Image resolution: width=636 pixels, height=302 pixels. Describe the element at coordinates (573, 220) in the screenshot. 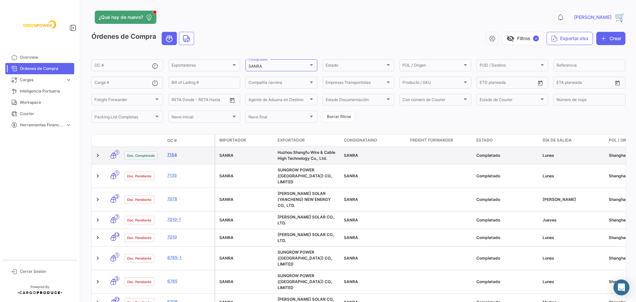

I see `div: Jueves` at that location.